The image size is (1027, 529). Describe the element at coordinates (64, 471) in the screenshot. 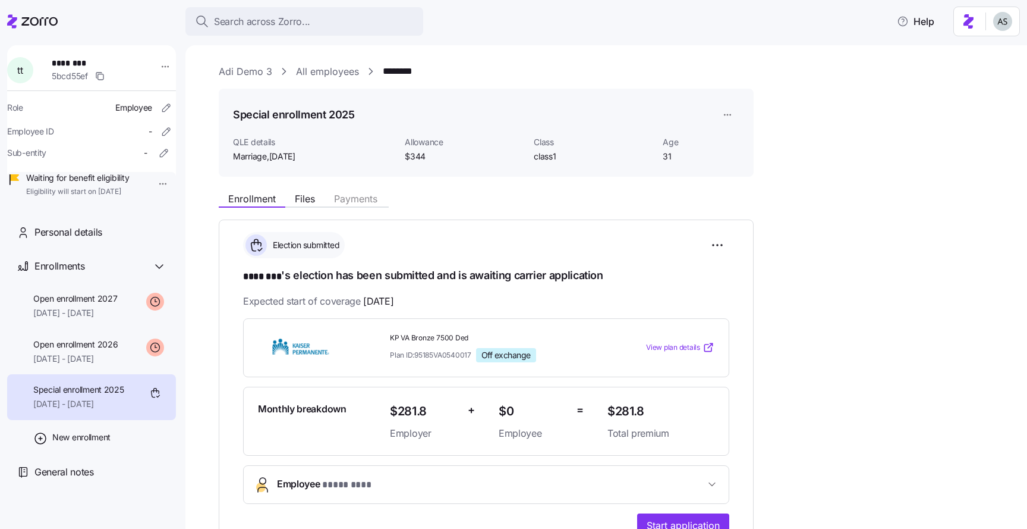

I see `span: General notes` at that location.